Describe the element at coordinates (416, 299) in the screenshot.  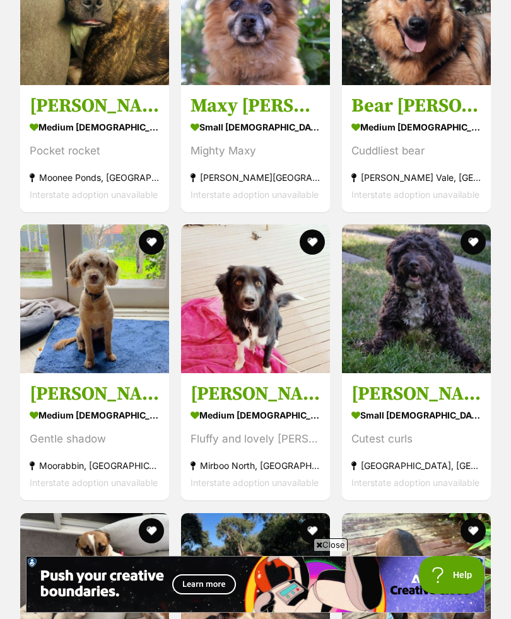
I see `img: Bertie Kumara` at that location.